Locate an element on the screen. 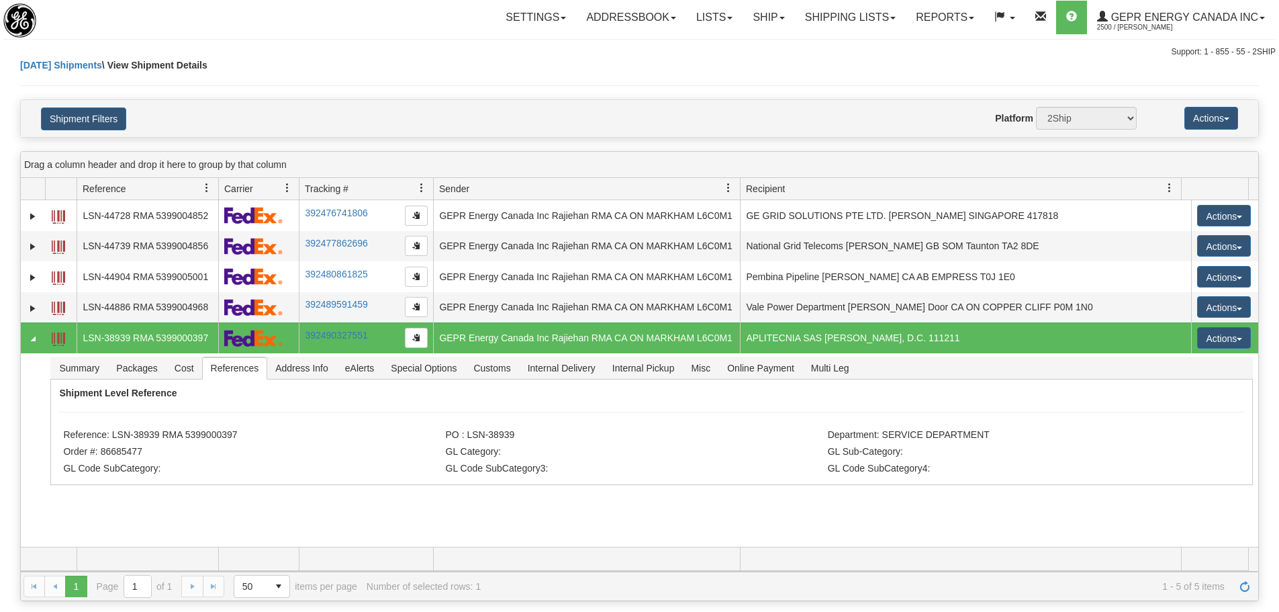 This screenshot has width=1279, height=612. td: LSN-44886 RMA 5399004968 is located at coordinates (147, 307).